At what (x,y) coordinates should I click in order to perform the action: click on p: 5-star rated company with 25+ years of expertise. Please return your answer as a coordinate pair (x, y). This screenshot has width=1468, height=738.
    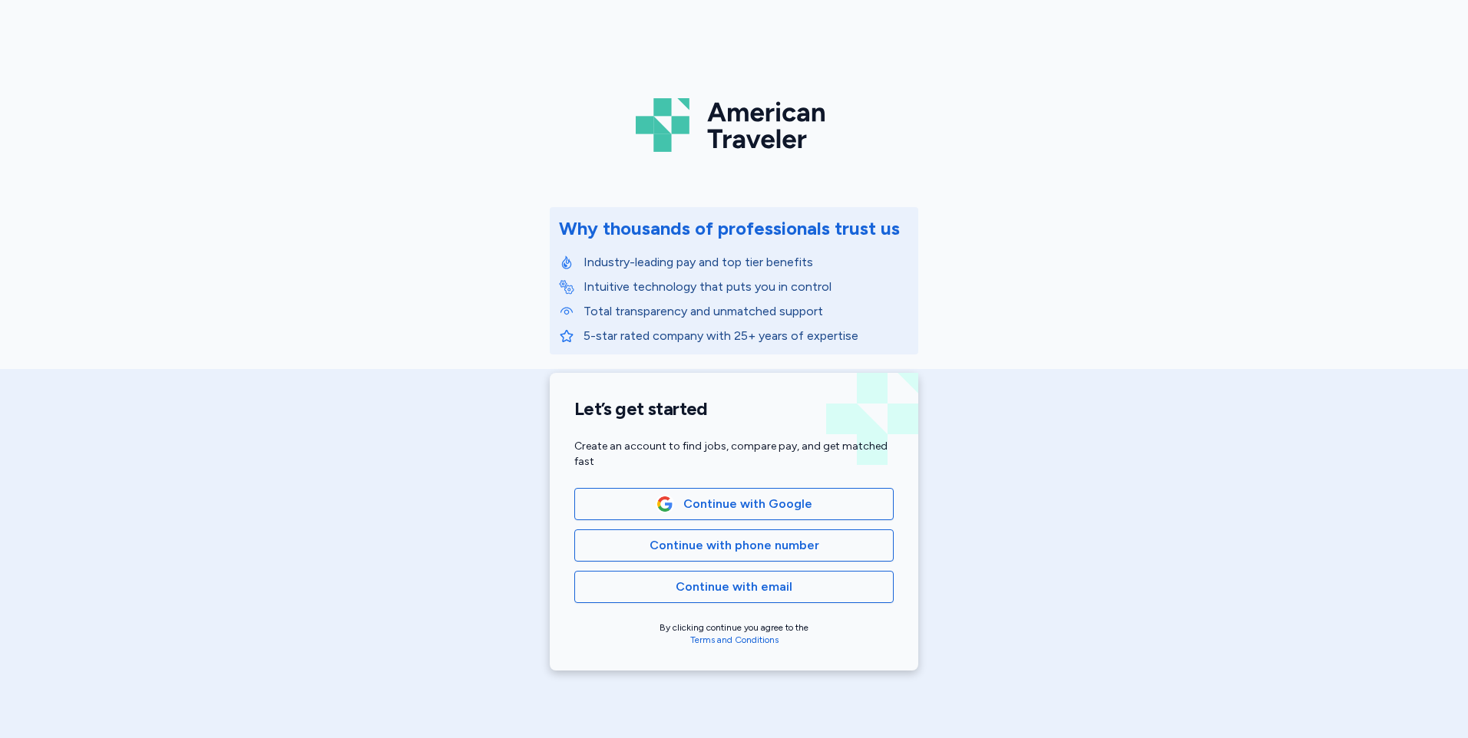
    Looking at the image, I should click on (746, 336).